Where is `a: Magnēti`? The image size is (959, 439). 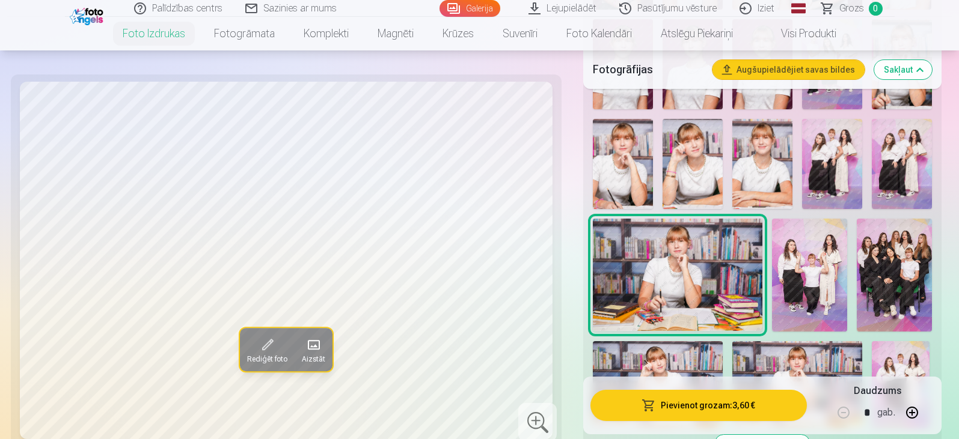 a: Magnēti is located at coordinates (396, 34).